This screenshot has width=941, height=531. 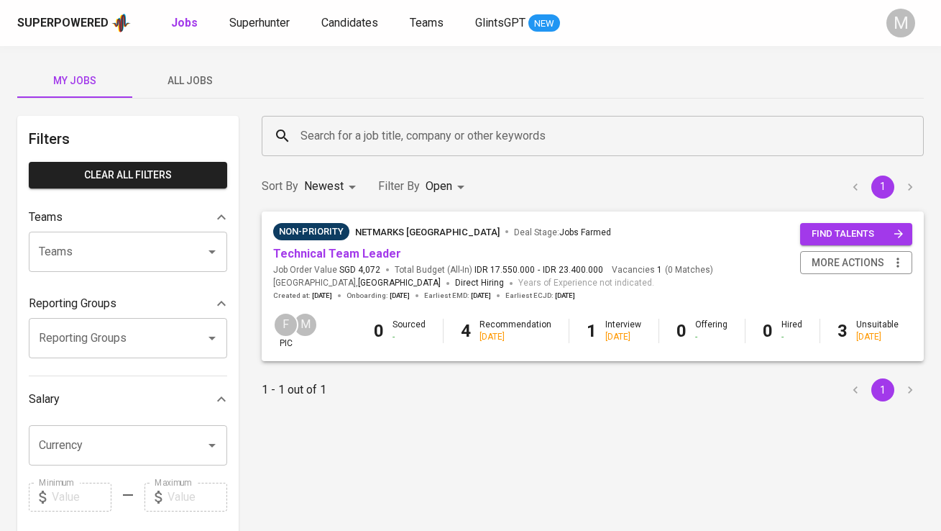 What do you see at coordinates (44, 399) in the screenshot?
I see `p: Salary` at bounding box center [44, 399].